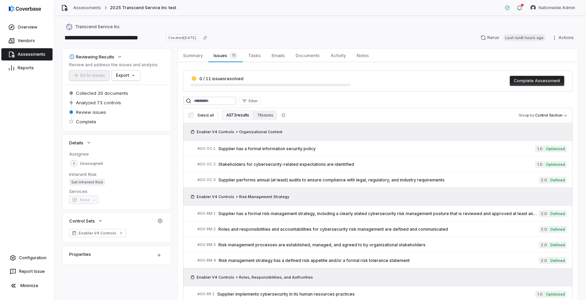 The width and height of the screenshot is (586, 300). What do you see at coordinates (379, 245) in the screenshot?
I see `span: Risk management processes are established, managed, and agreed to by organizational stakeholders` at bounding box center [379, 245].